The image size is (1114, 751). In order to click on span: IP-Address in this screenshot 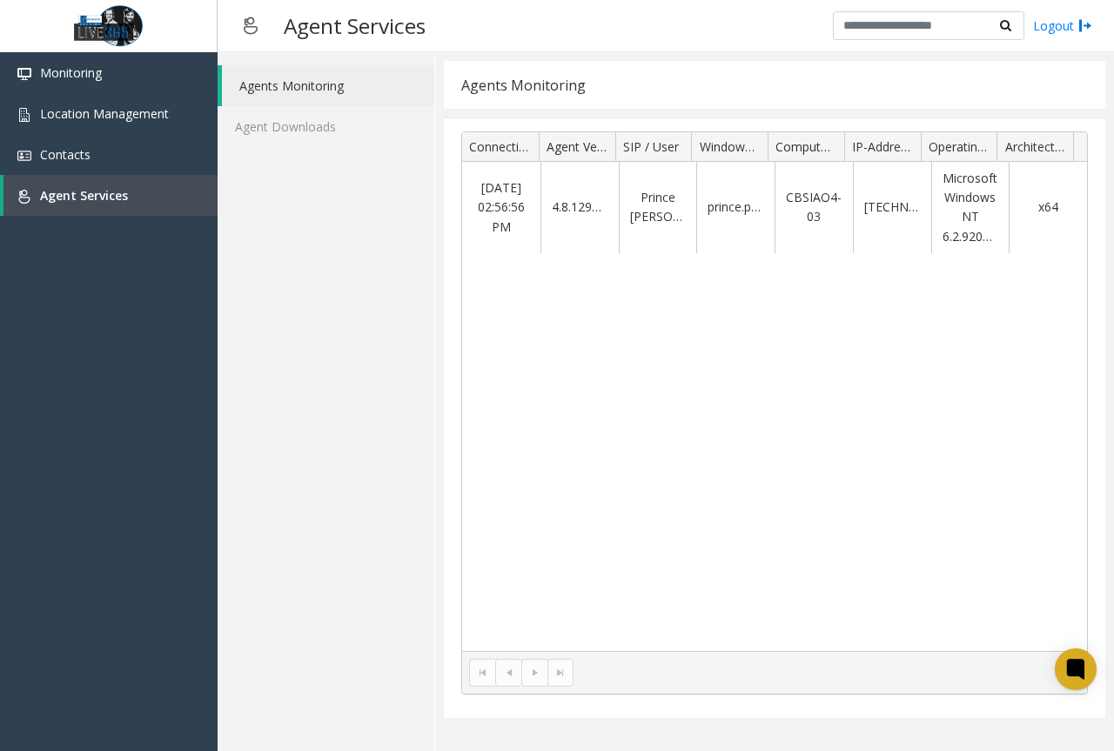, I will do `click(883, 146)`.